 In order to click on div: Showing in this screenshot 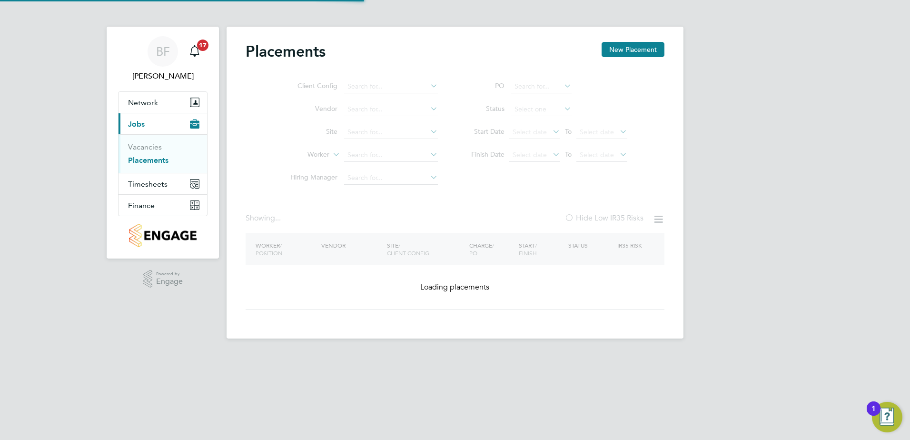, I will do `click(264, 218)`.